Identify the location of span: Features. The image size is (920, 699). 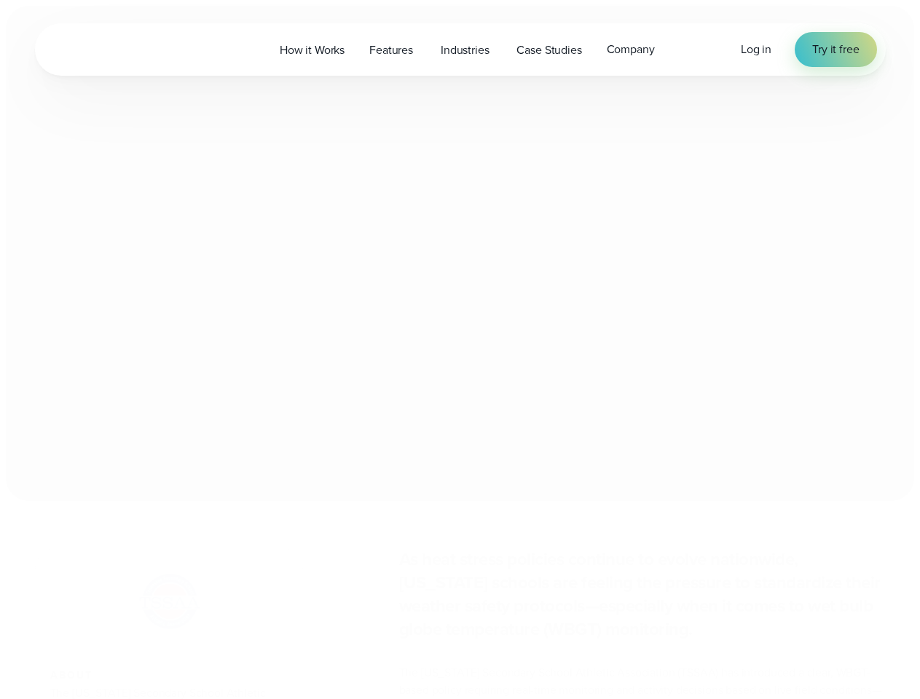
(391, 50).